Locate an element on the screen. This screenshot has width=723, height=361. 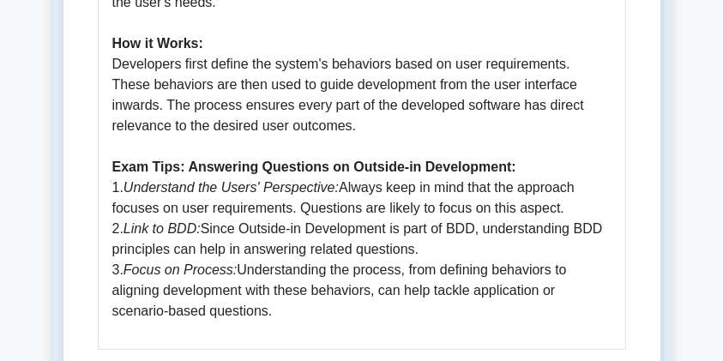
i: Focus on Process: is located at coordinates (180, 269).